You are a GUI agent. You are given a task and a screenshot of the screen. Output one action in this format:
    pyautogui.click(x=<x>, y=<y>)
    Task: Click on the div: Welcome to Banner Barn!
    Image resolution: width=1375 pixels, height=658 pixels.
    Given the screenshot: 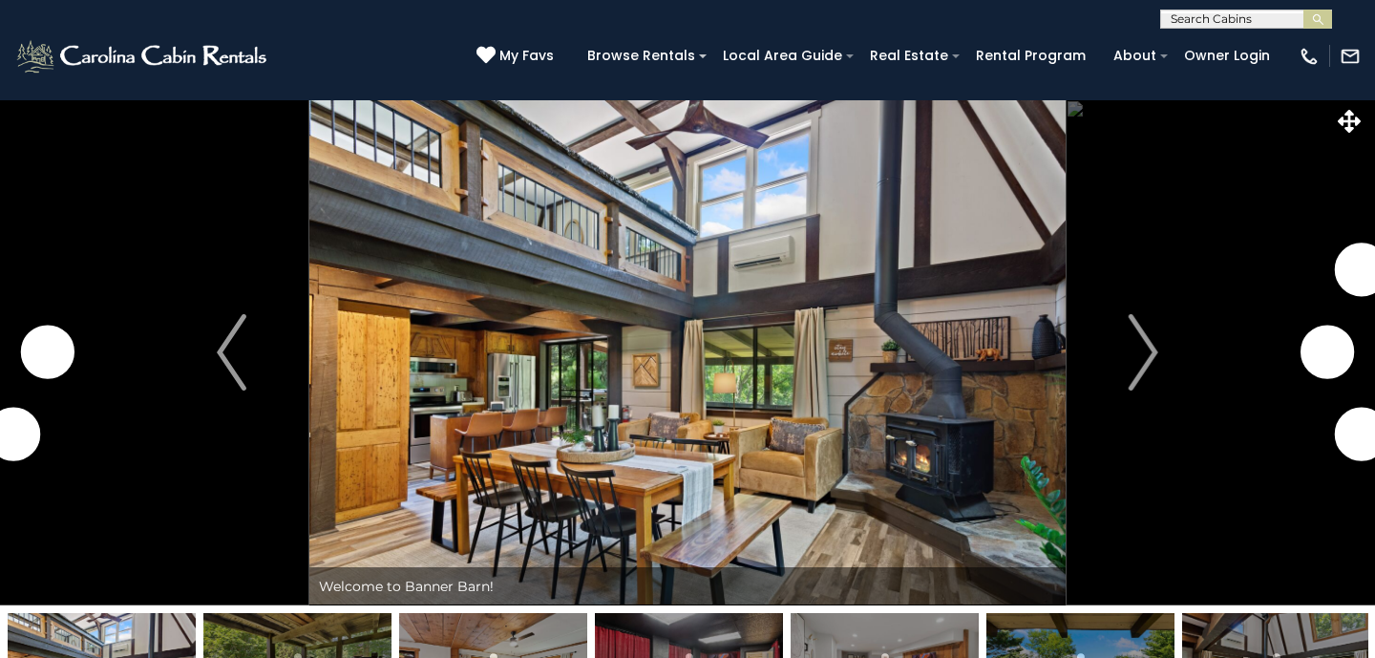 What is the action you would take?
    pyautogui.click(x=688, y=586)
    